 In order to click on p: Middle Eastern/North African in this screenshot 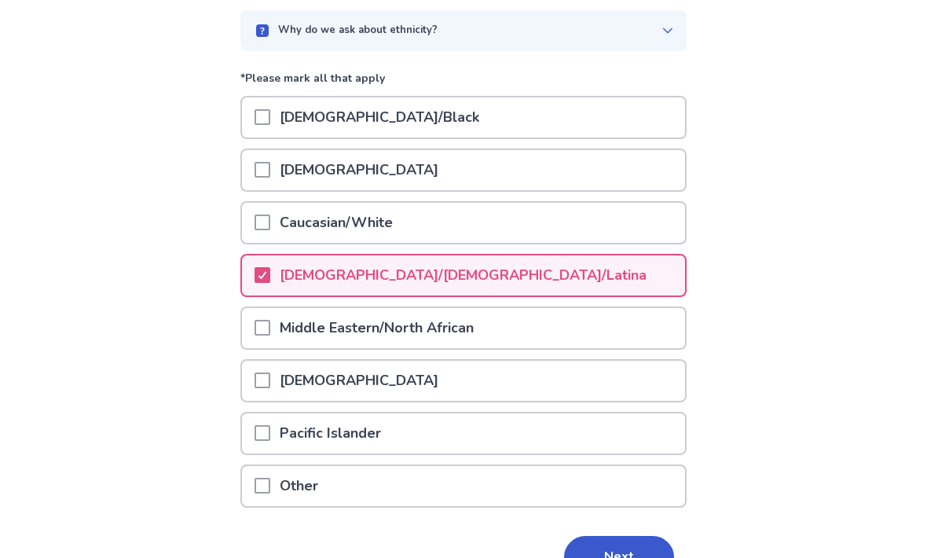, I will do `click(376, 328)`.